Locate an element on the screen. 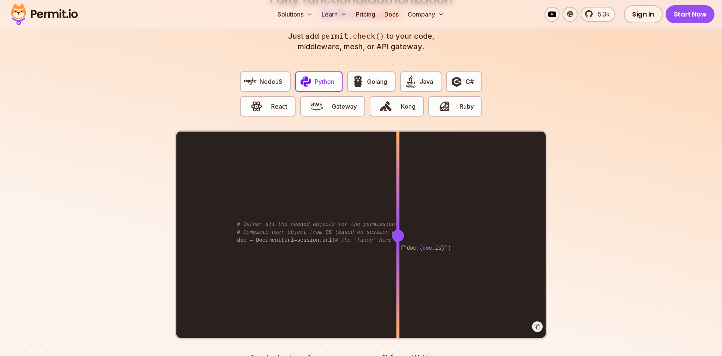 The width and height of the screenshot is (722, 356). img: Kong is located at coordinates (386, 106).